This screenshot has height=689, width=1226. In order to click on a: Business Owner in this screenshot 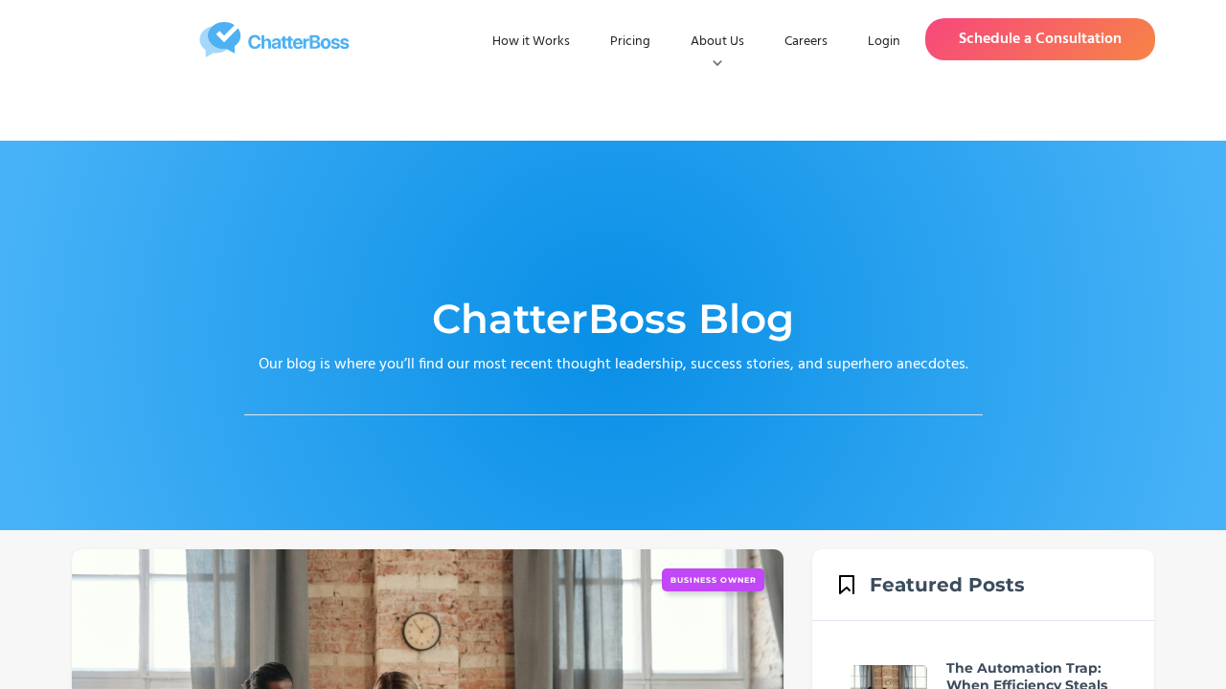, I will do `click(712, 580)`.